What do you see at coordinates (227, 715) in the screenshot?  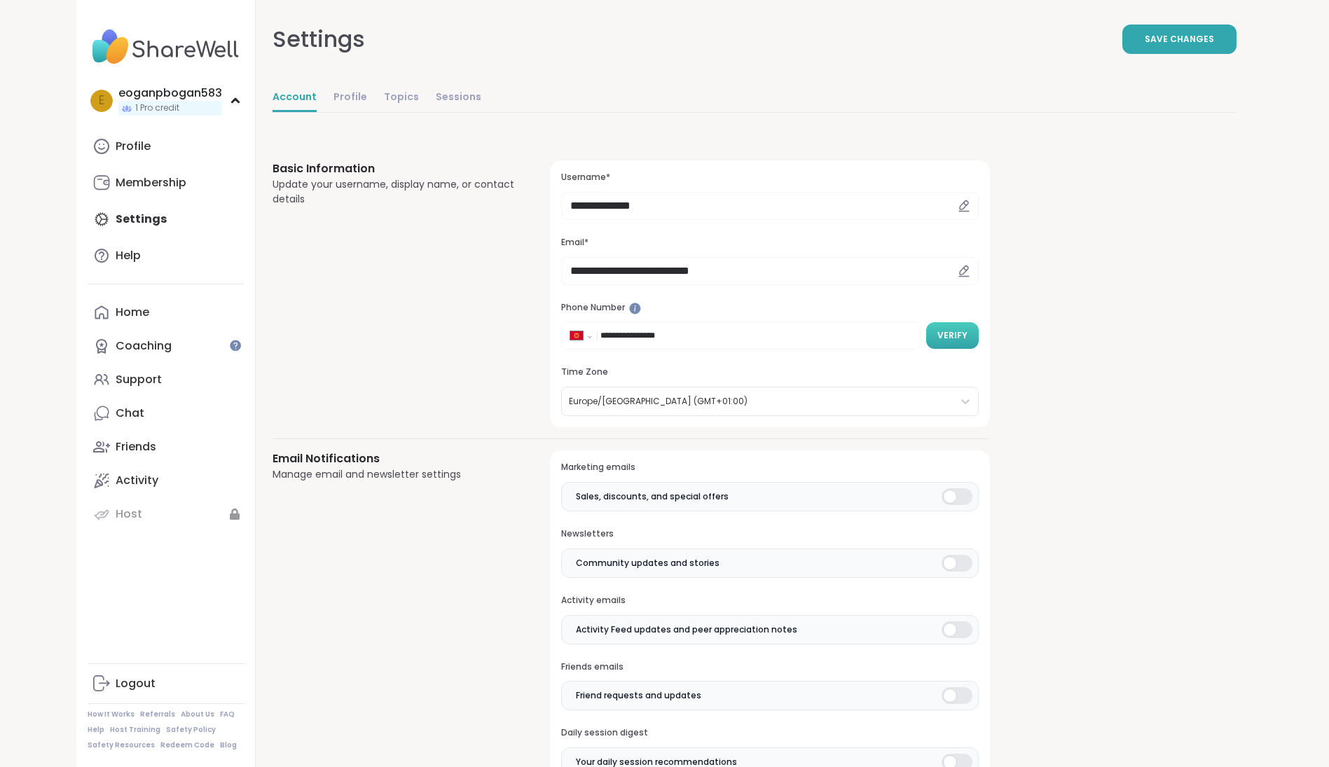 I see `a: FAQ` at bounding box center [227, 715].